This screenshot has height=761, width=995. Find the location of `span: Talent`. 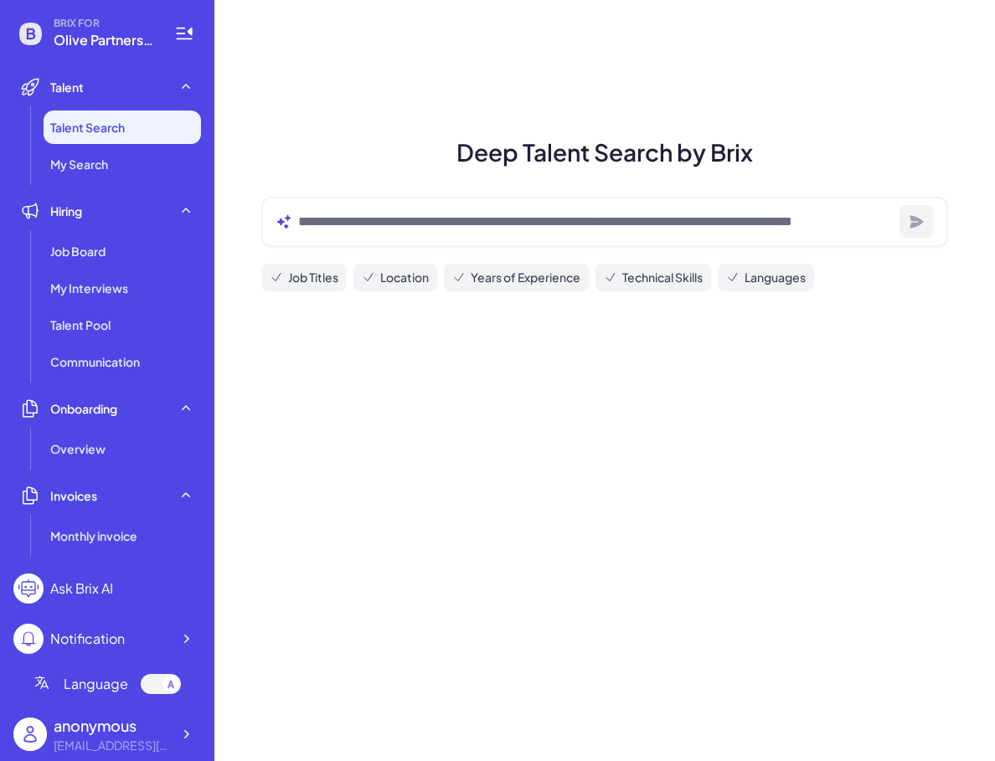

span: Talent is located at coordinates (67, 87).